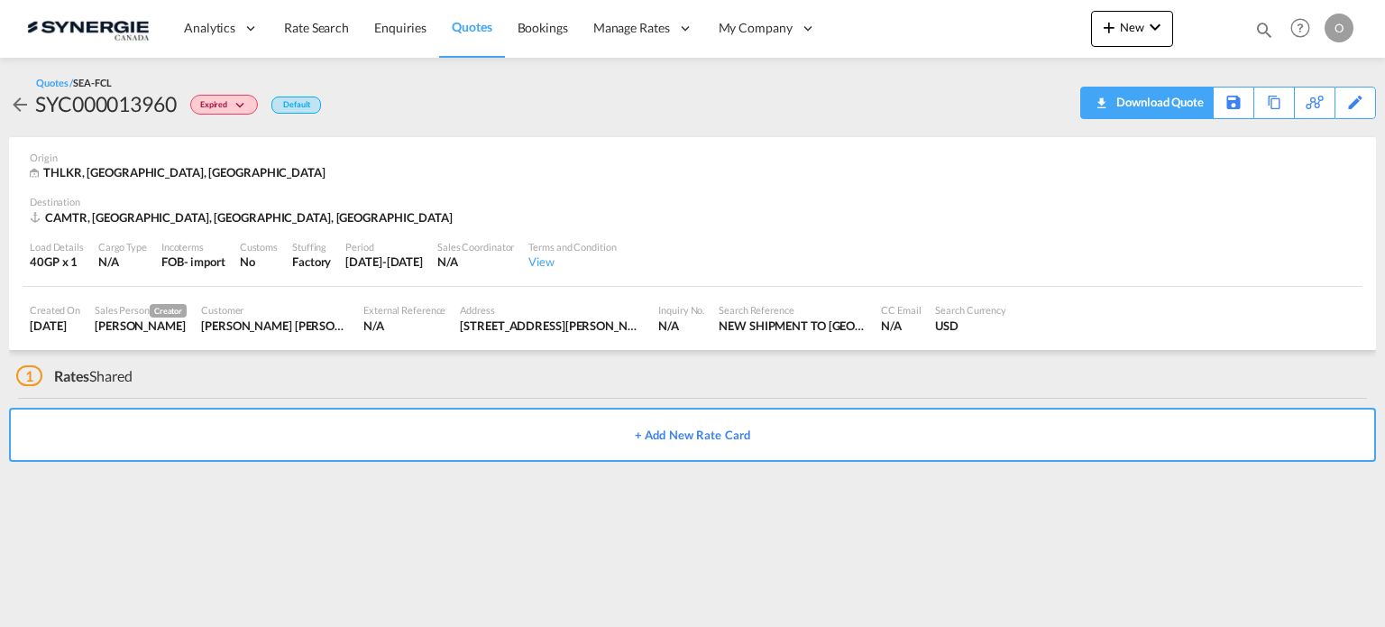 This screenshot has width=1385, height=627. I want to click on div: O, so click(1339, 28).